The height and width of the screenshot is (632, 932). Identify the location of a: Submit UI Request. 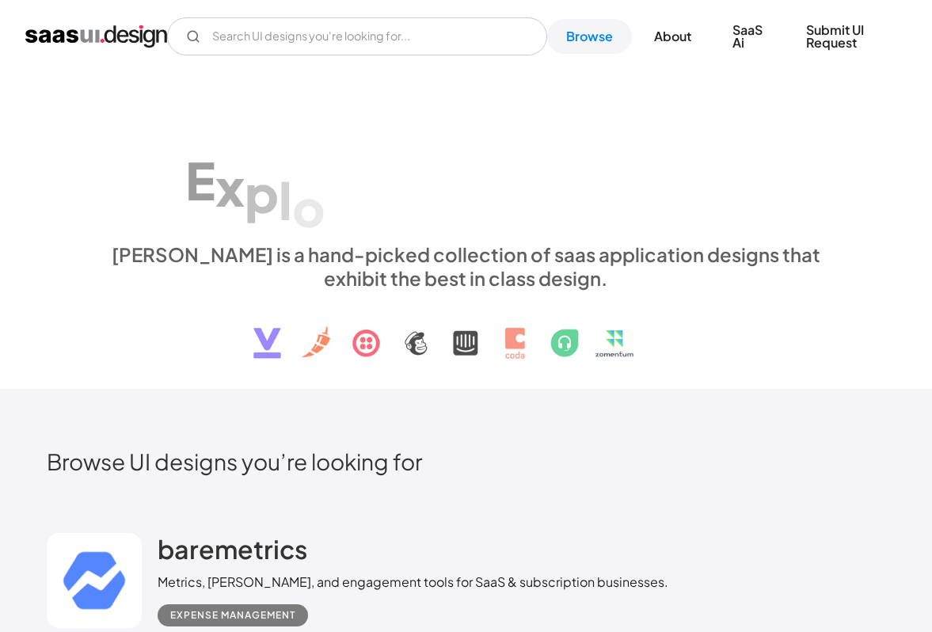
(847, 36).